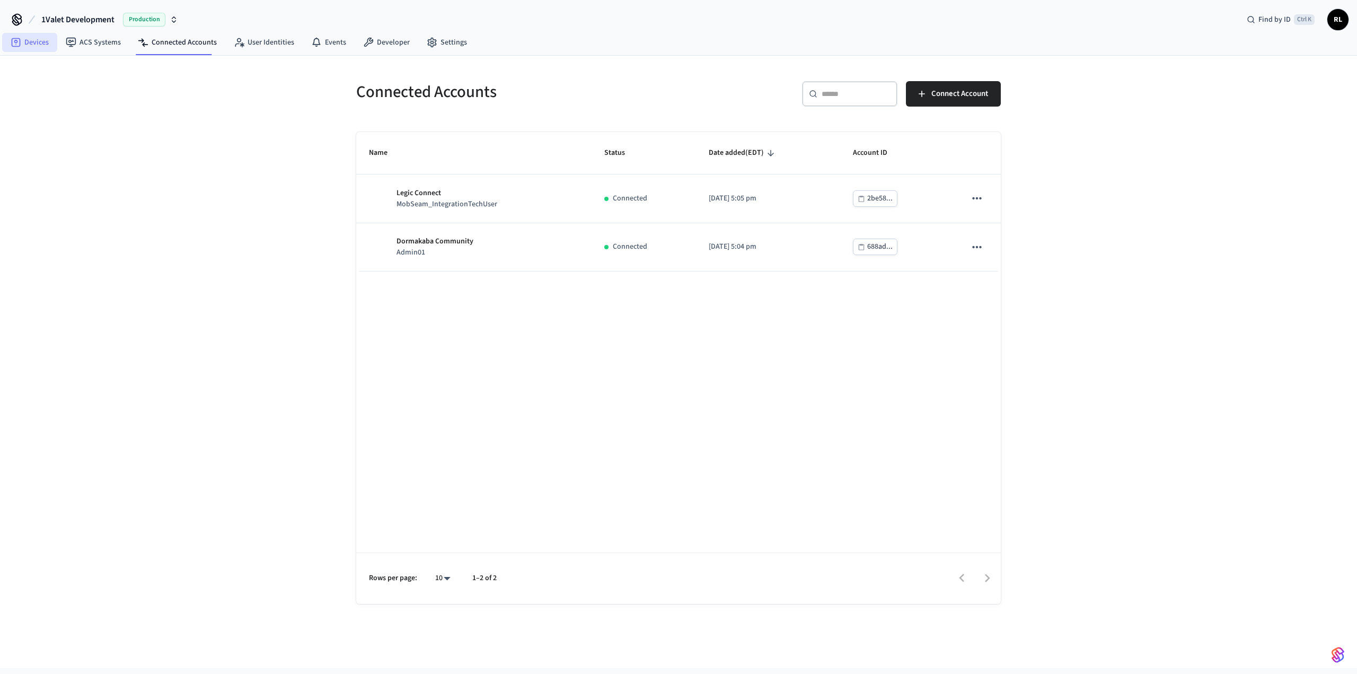 The image size is (1357, 674). I want to click on a: Devices, so click(30, 42).